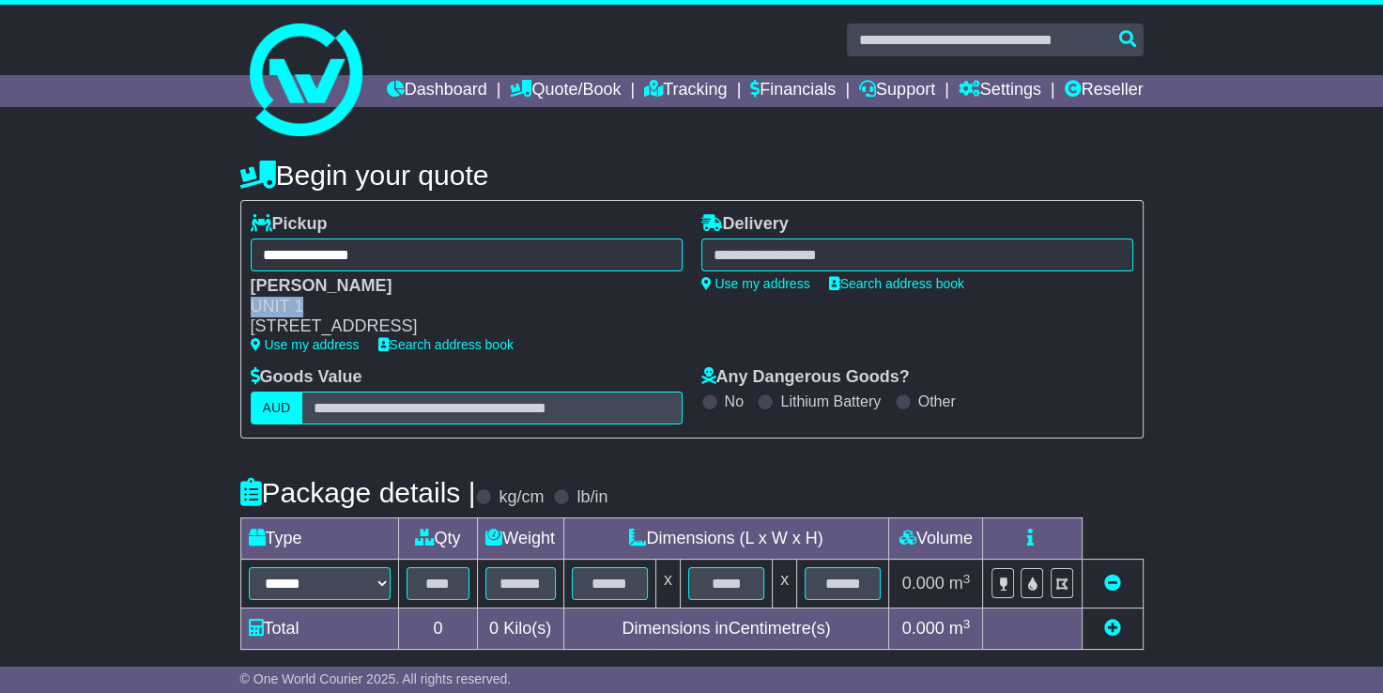 The image size is (1383, 693). I want to click on a: Quote/Book, so click(565, 91).